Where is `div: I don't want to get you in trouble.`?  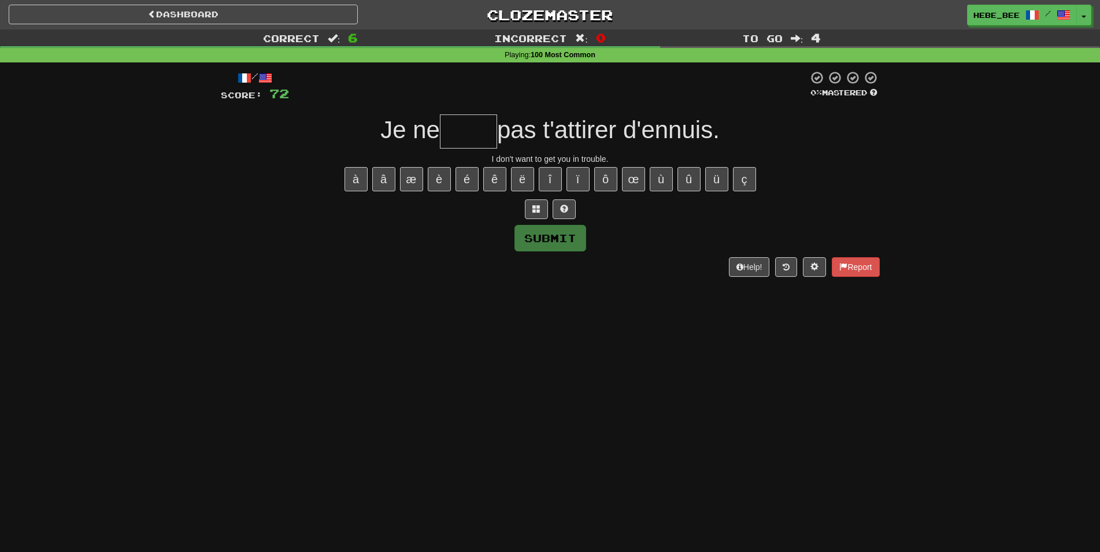
div: I don't want to get you in trouble. is located at coordinates (550, 159).